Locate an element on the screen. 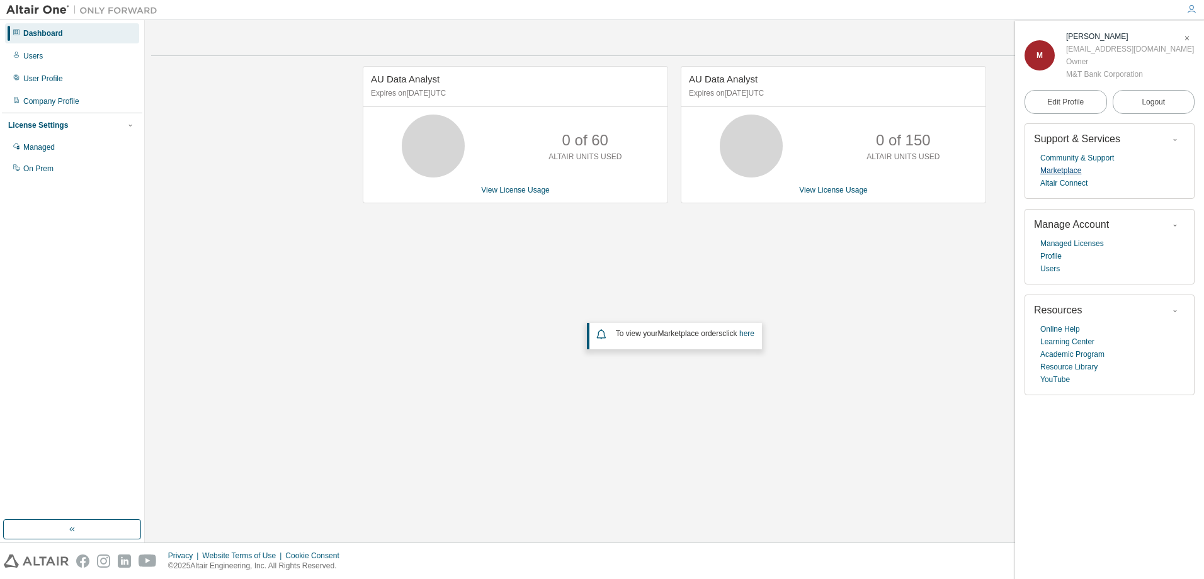  a: Online Help is located at coordinates (1059, 329).